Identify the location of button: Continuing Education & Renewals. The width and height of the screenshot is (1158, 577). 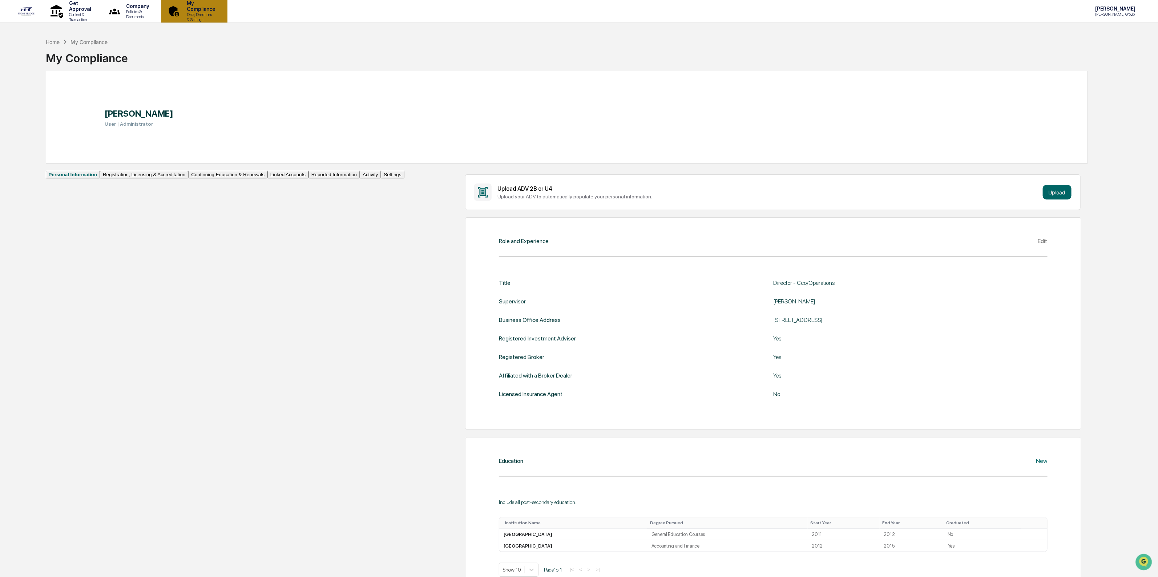
(228, 174).